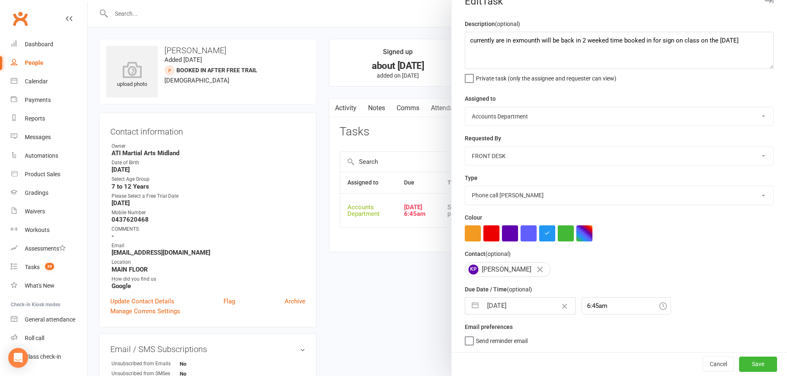  What do you see at coordinates (50, 267) in the screenshot?
I see `span: 39` at bounding box center [50, 267].